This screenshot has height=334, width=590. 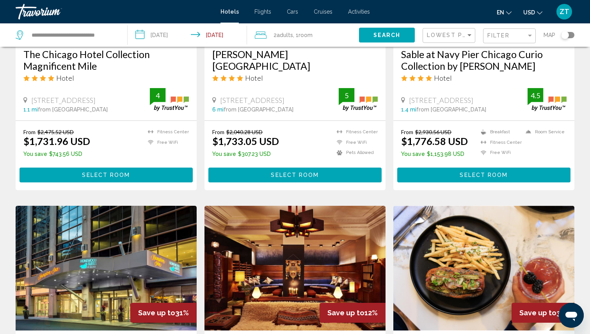 I want to click on del: $2,475.52 USD, so click(x=55, y=132).